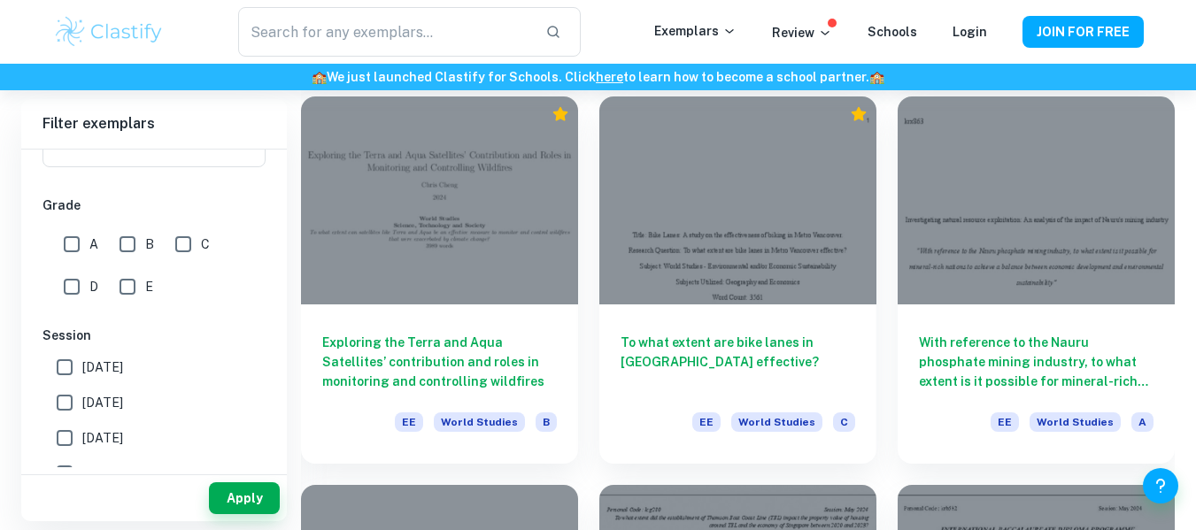 Image resolution: width=1196 pixels, height=530 pixels. What do you see at coordinates (802, 33) in the screenshot?
I see `p: Review` at bounding box center [802, 33].